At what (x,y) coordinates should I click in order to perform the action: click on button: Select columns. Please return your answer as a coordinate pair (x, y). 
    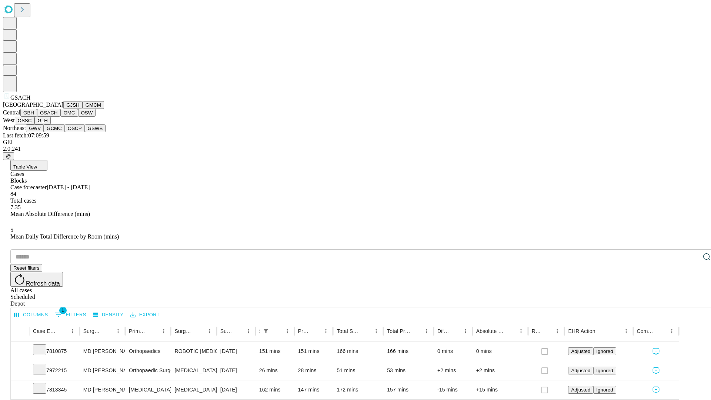
    Looking at the image, I should click on (31, 315).